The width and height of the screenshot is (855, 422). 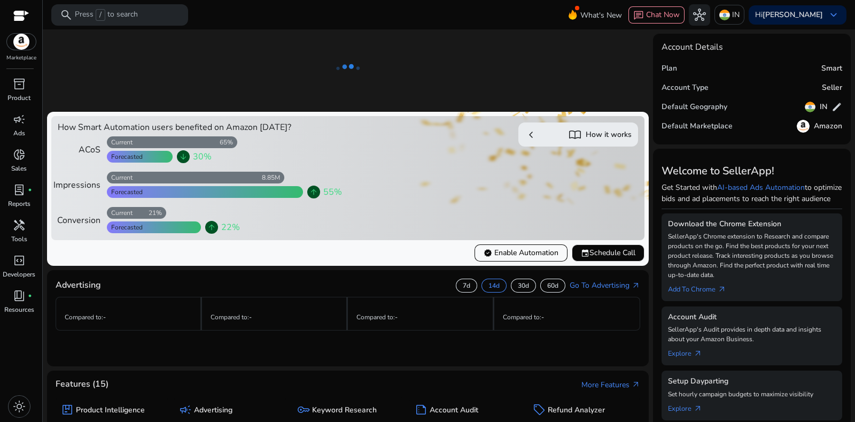 What do you see at coordinates (78, 285) in the screenshot?
I see `h4: Advertising` at bounding box center [78, 285].